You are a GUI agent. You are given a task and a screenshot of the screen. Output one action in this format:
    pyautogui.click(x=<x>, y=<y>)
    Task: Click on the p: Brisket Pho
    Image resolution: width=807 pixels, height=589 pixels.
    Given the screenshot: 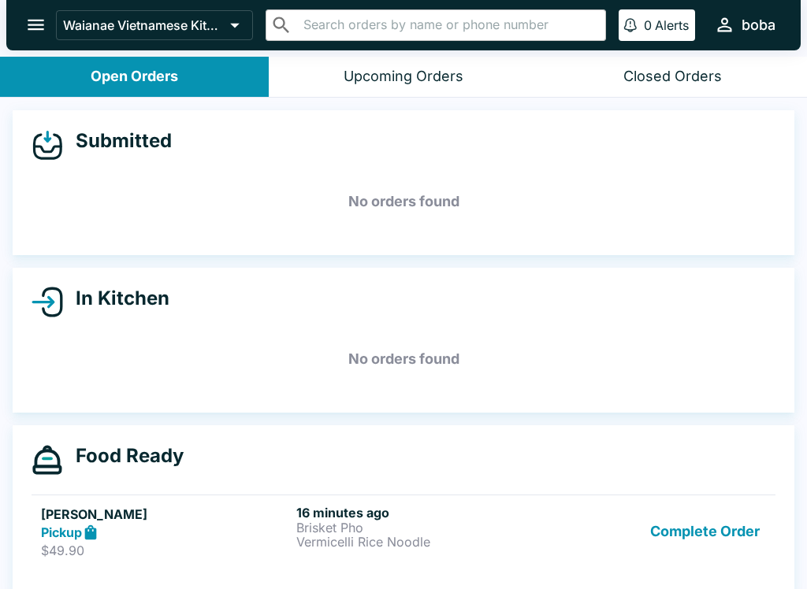 What is the action you would take?
    pyautogui.click(x=421, y=528)
    